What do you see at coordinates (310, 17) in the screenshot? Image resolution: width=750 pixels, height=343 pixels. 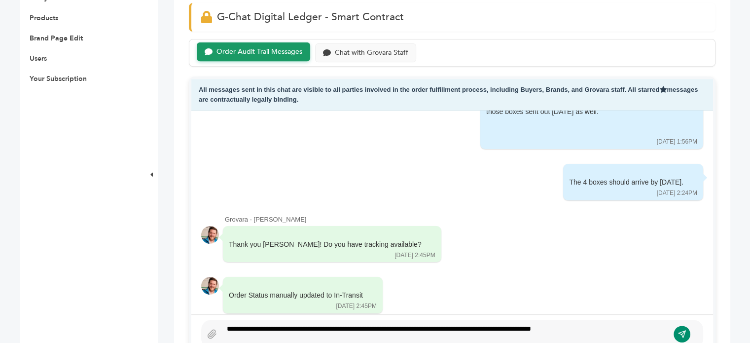 I see `span: G-Chat Digital Ledger - Smart Contract` at bounding box center [310, 17].